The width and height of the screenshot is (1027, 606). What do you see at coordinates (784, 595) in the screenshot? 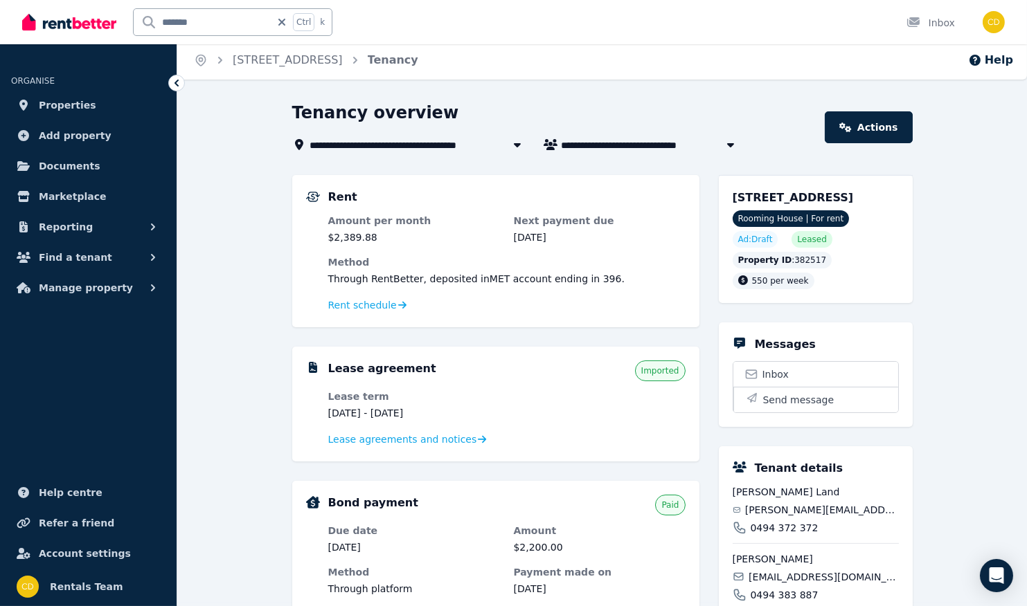
I see `span: 0494 383 887` at bounding box center [784, 595].